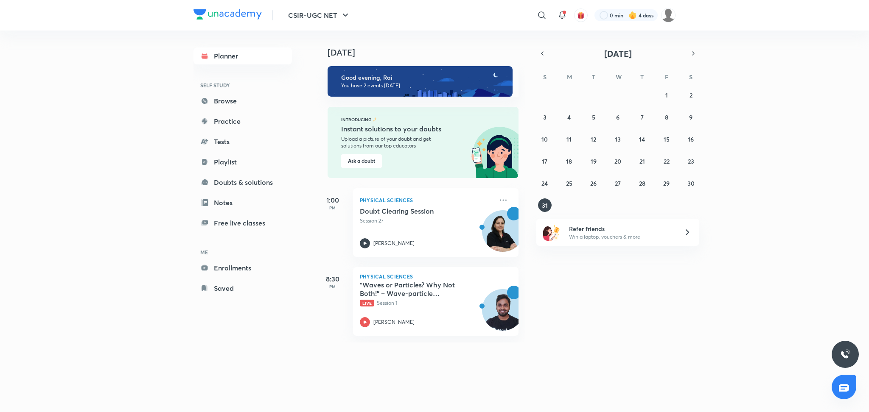 The image size is (869, 412). Describe the element at coordinates (243, 162) in the screenshot. I see `a: Playlist` at that location.